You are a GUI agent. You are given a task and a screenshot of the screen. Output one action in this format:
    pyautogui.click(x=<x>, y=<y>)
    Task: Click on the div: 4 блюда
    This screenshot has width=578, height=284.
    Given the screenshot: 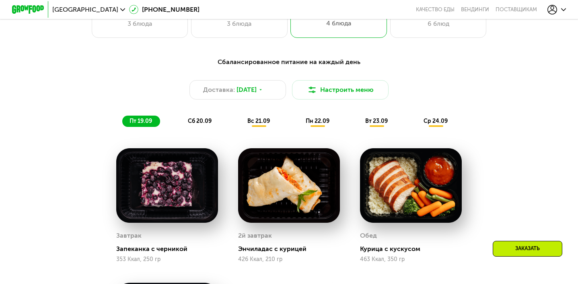 What is the action you would take?
    pyautogui.click(x=339, y=23)
    